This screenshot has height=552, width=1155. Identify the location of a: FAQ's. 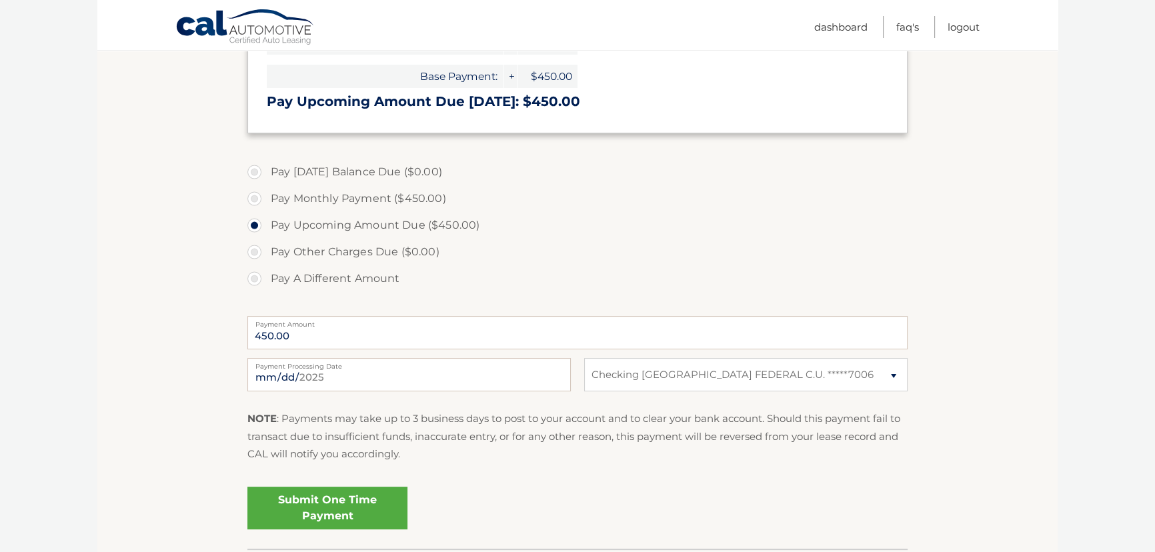
(908, 27).